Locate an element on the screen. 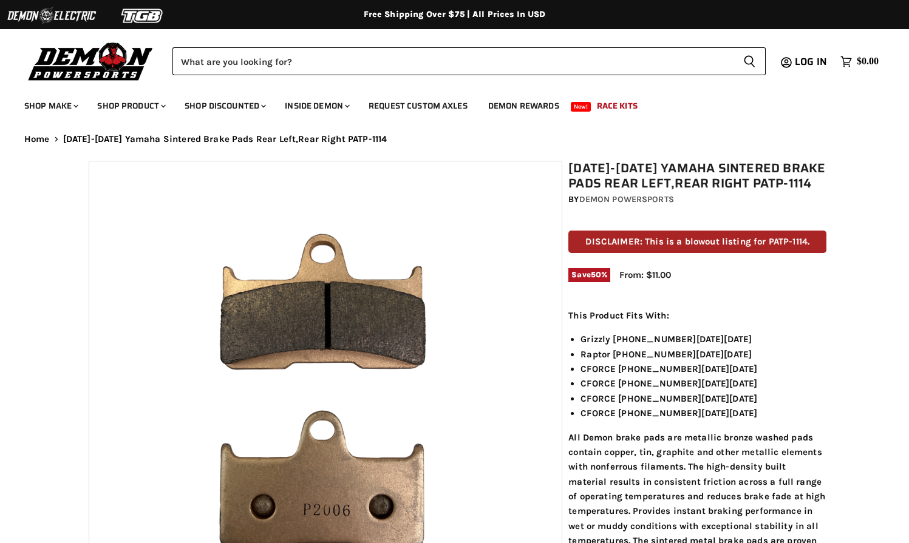 The width and height of the screenshot is (909, 543). img: Demon Powersports is located at coordinates (90, 61).